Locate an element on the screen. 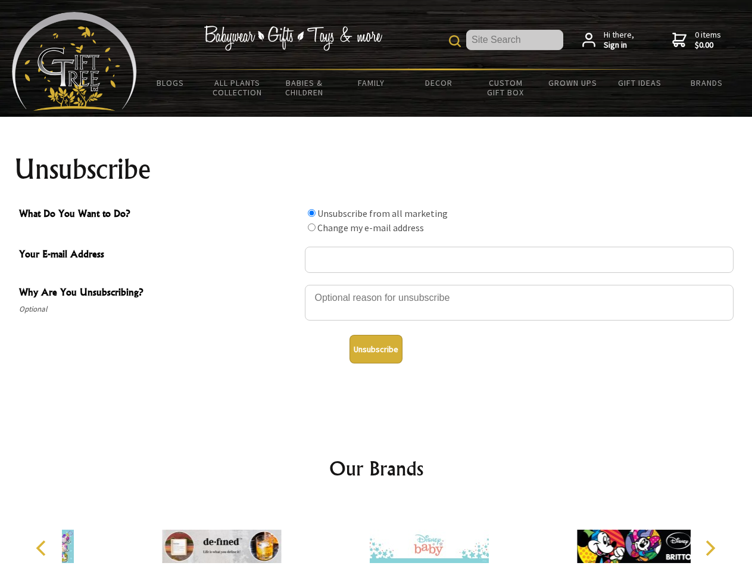  input: Your E-mail Address is located at coordinates (519, 260).